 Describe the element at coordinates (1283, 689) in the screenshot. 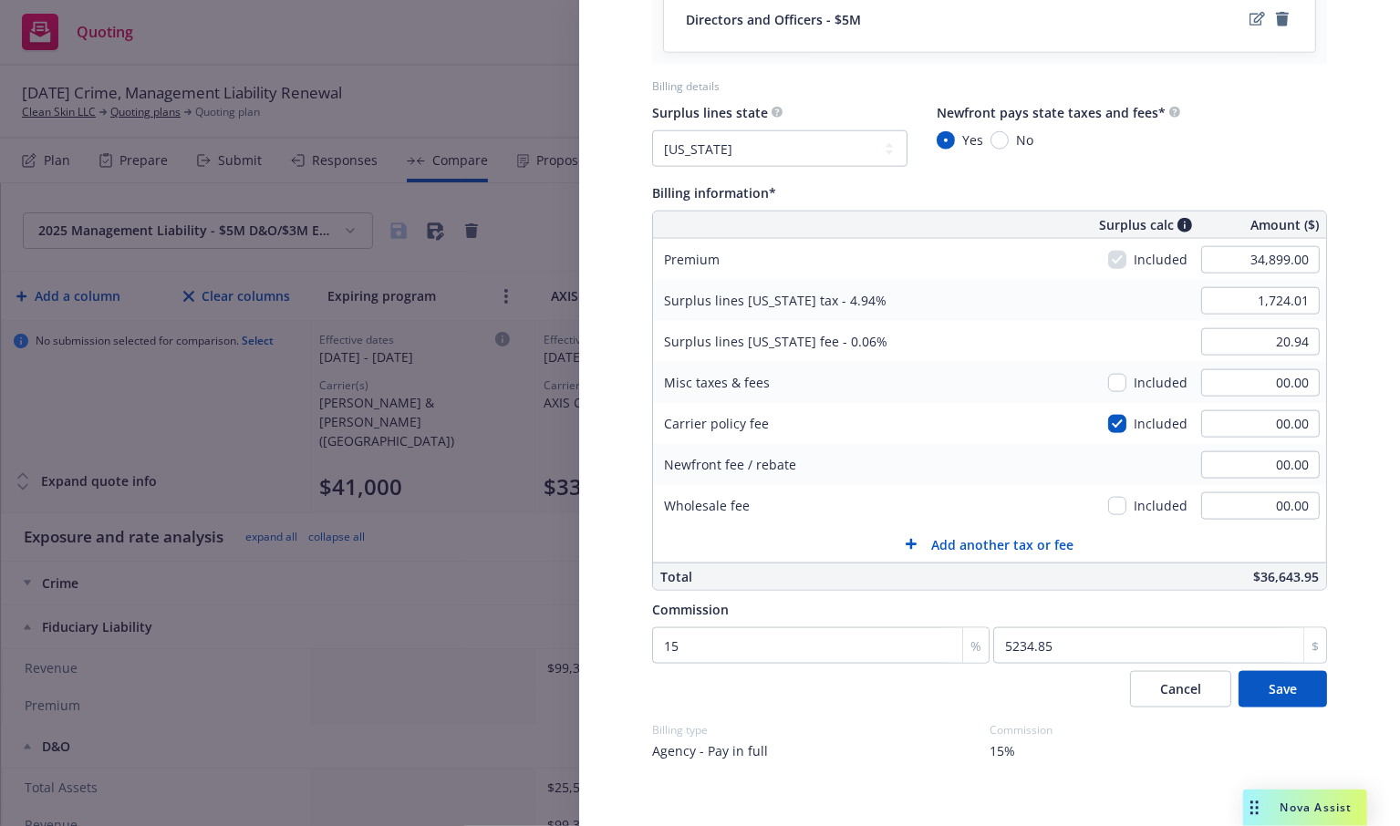

I see `span: Save` at that location.